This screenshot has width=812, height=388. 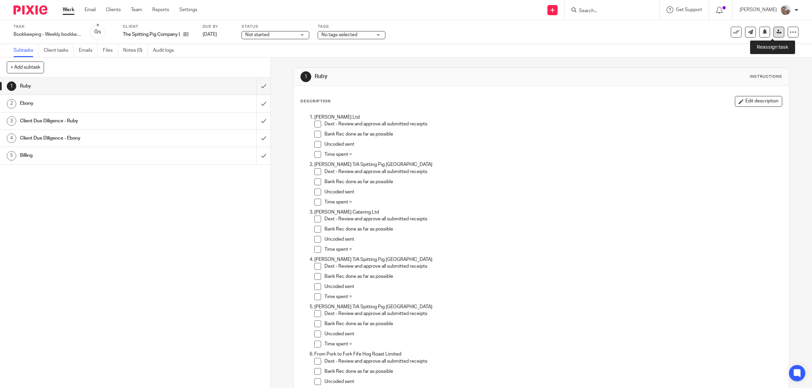 I want to click on a: Client tasks, so click(x=59, y=50).